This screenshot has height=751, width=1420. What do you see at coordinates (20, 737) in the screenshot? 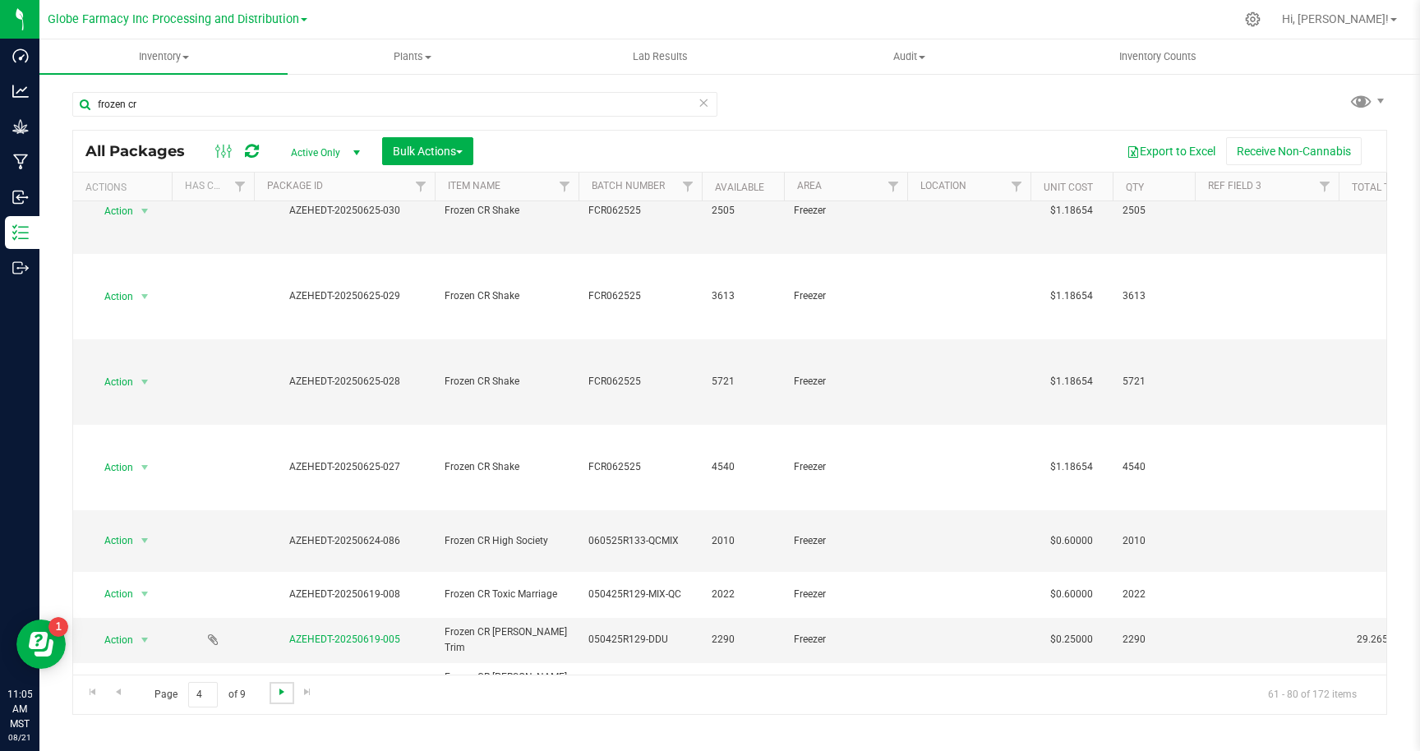
I see `p: 08/21` at bounding box center [20, 737].